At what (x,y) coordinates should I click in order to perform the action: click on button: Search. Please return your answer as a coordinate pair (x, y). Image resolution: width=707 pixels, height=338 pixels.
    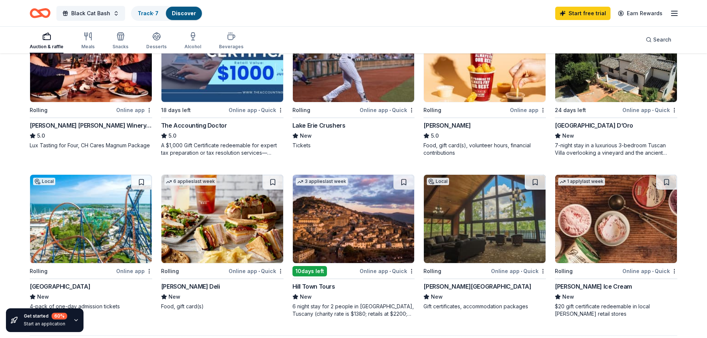
    Looking at the image, I should click on (658, 40).